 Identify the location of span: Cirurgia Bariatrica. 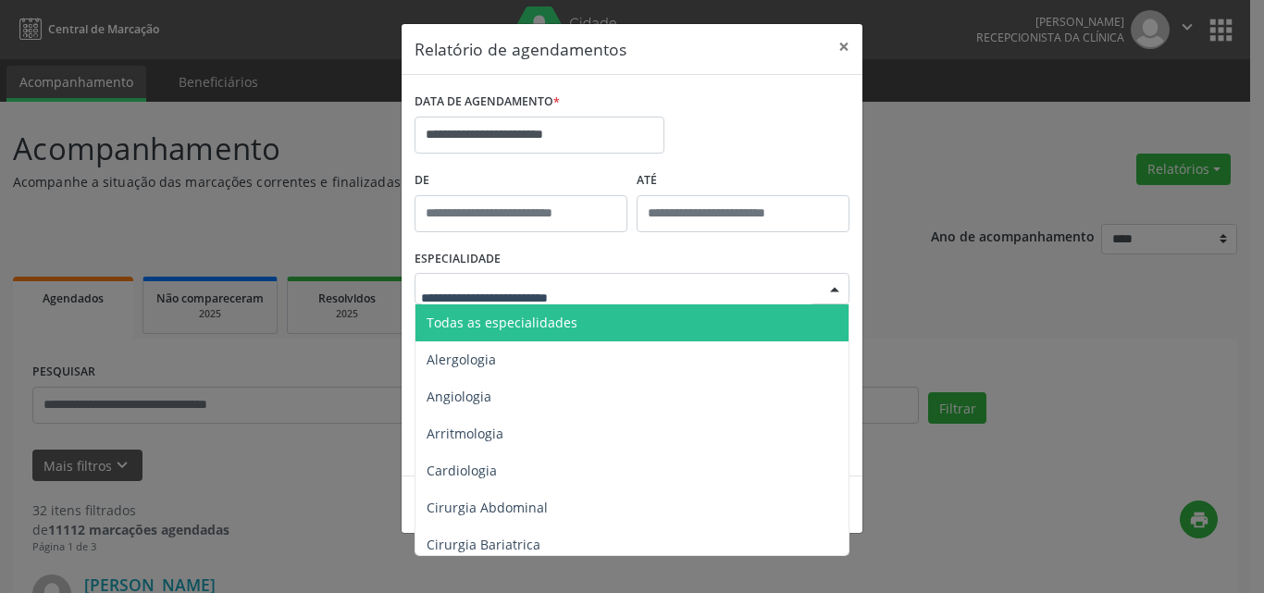
(483, 544).